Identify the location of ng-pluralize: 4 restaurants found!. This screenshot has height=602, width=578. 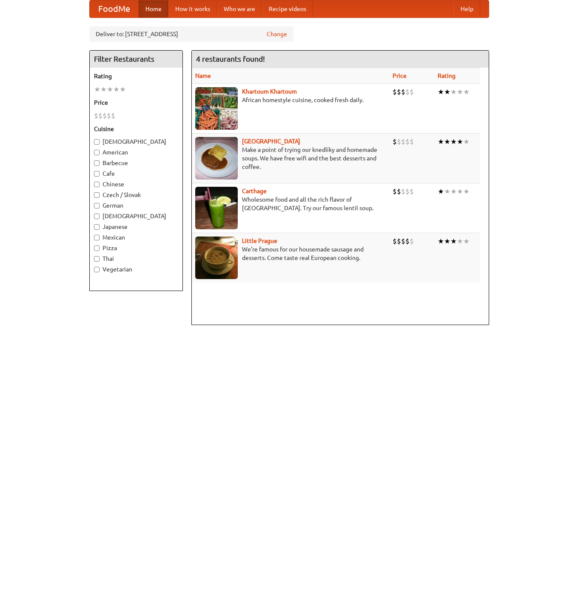
(231, 59).